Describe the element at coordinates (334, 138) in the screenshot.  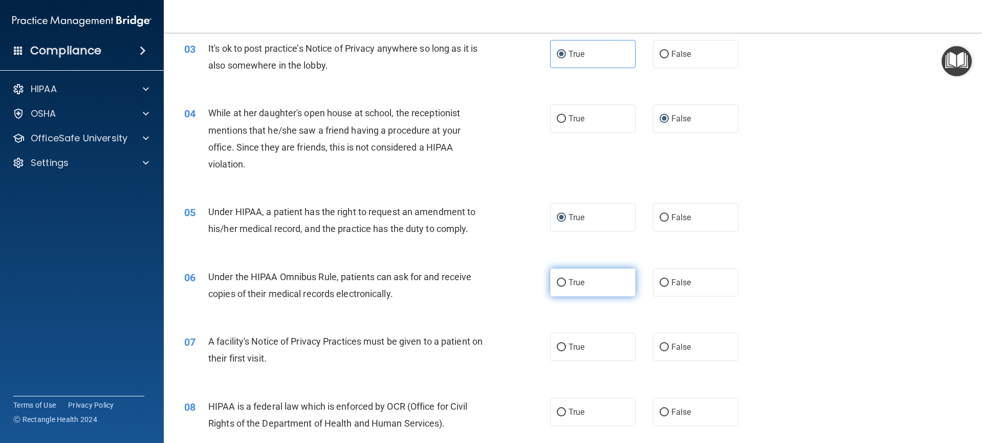
I see `span: While at her daughter's open house at school, the receptionist mentions that he/she saw a friend ...` at that location.